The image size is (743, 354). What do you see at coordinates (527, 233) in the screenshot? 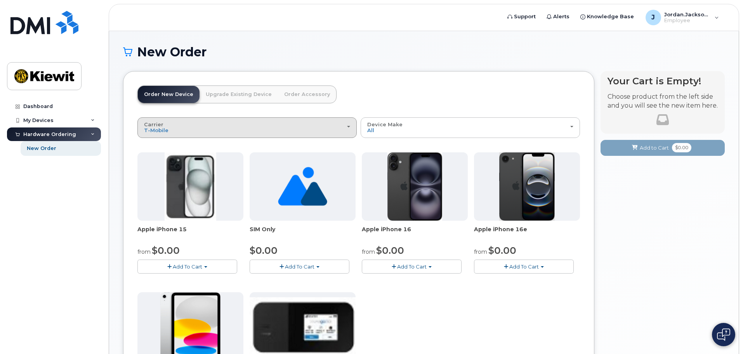
I see `div: Apple iPhone 16e` at bounding box center [527, 233].